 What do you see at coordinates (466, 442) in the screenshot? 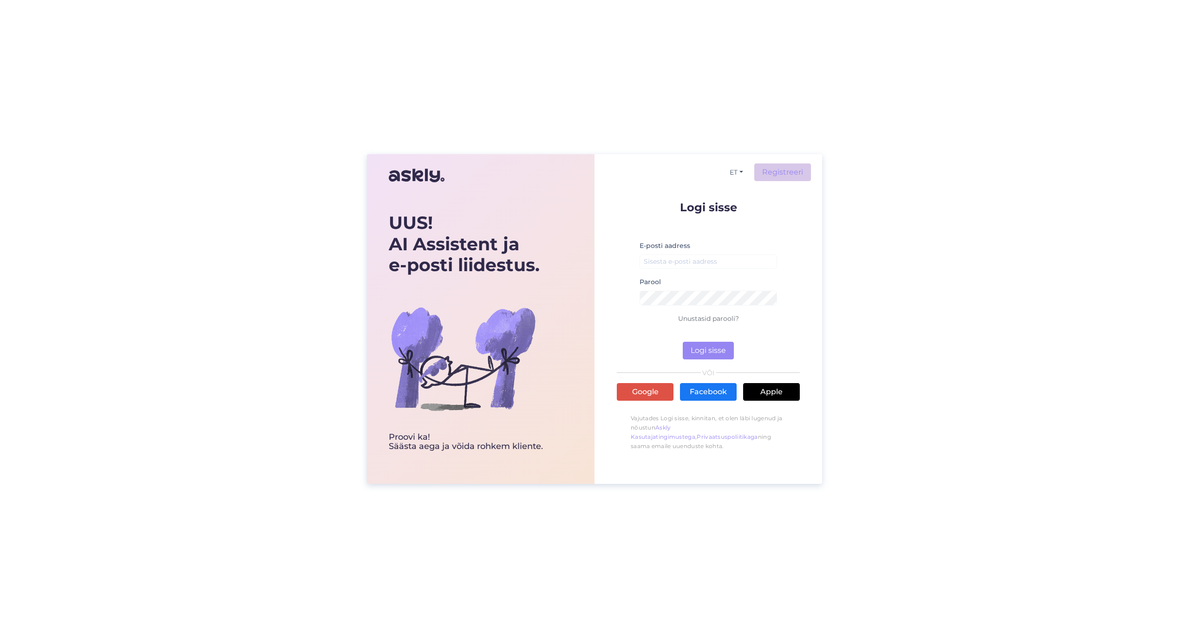
I see `div: Proovi ka! Säästa aega ja võida rohkem kliente.` at bounding box center [466, 442].